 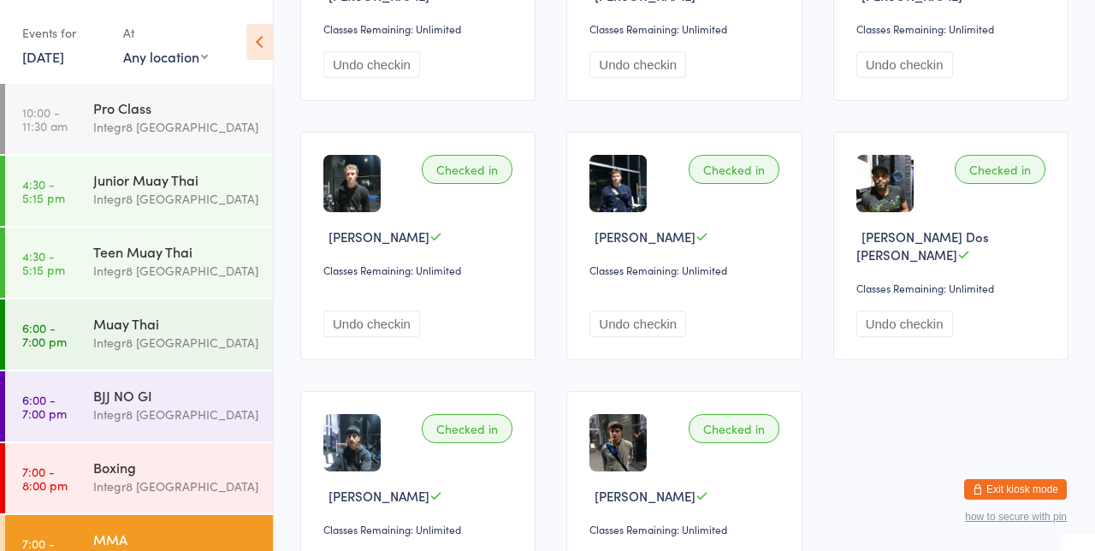 I want to click on div: MMA, so click(x=175, y=539).